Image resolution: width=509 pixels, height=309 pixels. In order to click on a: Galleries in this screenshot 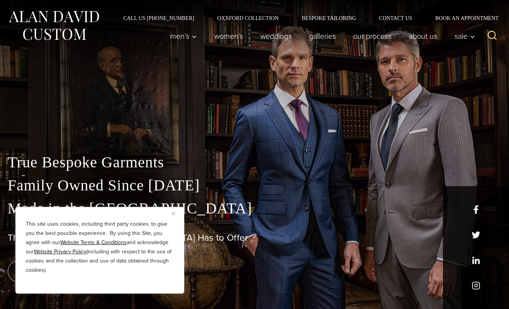, I will do `click(322, 36)`.